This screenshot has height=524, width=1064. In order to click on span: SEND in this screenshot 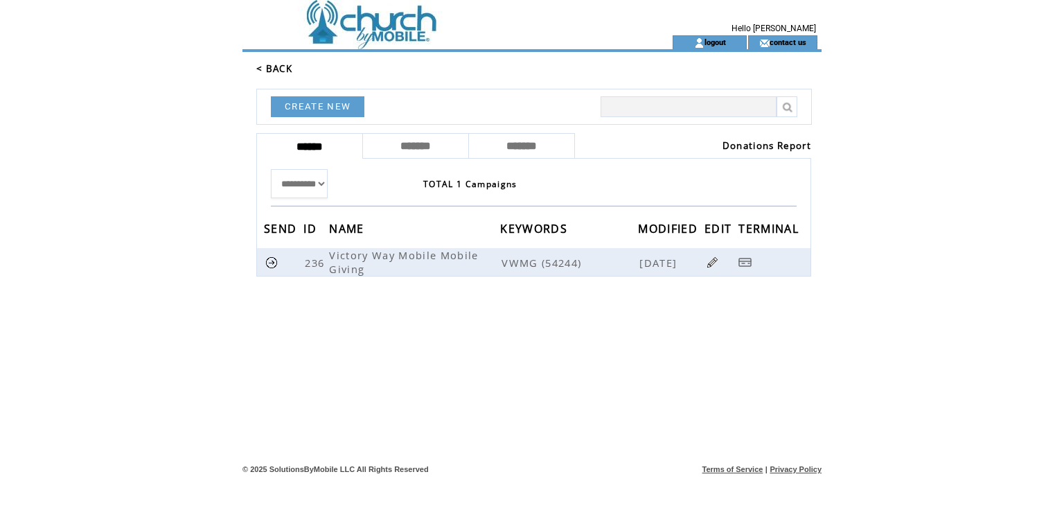, I will do `click(282, 230)`.